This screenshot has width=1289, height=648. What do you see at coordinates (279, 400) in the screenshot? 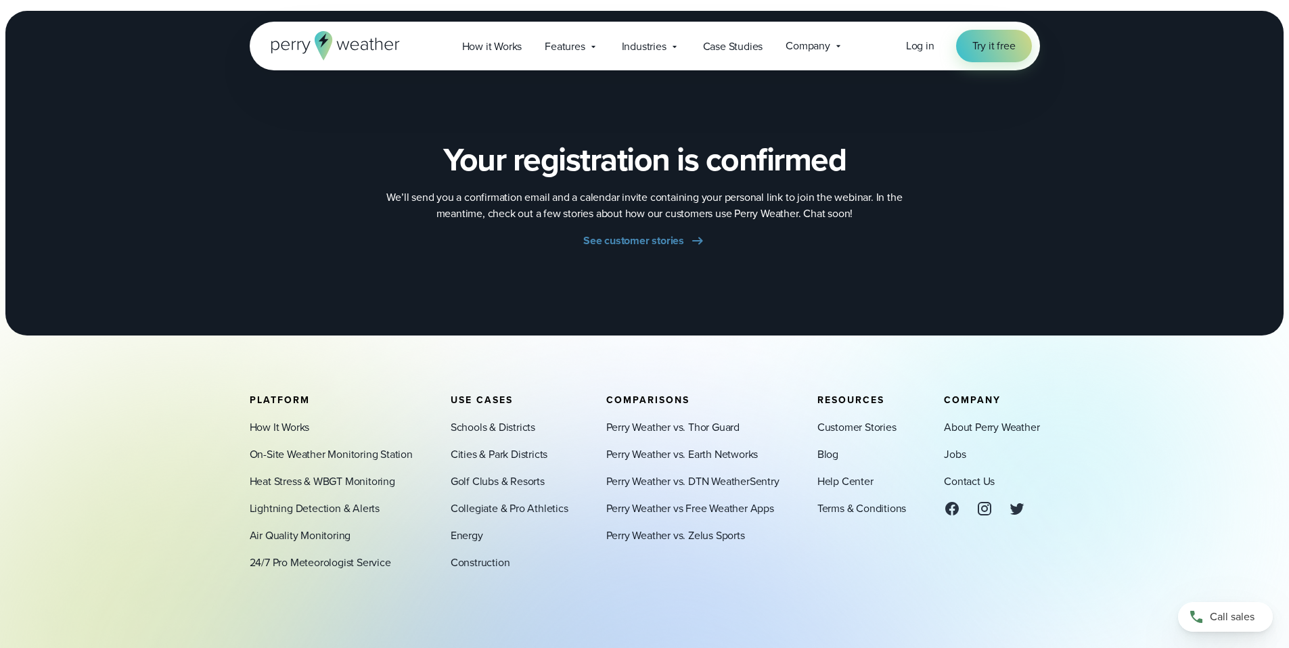
I see `span: Platform` at bounding box center [279, 400].